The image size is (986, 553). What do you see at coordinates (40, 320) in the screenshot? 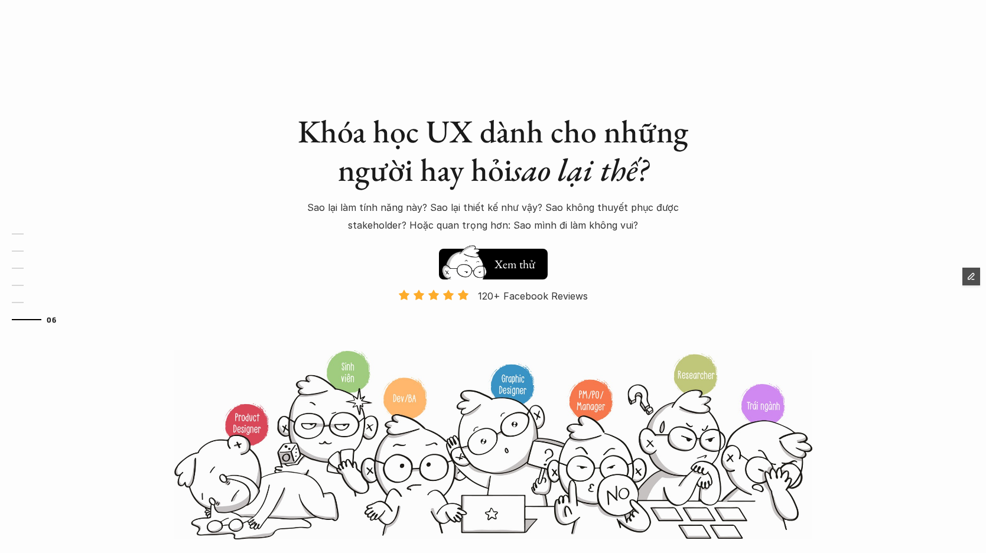
I see `a: 06` at bounding box center [40, 320].